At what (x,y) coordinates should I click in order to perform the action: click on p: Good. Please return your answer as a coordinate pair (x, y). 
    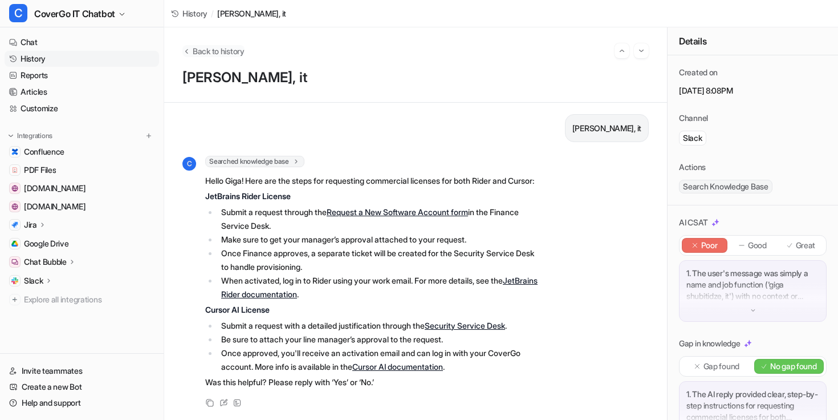
    Looking at the image, I should click on (757, 245).